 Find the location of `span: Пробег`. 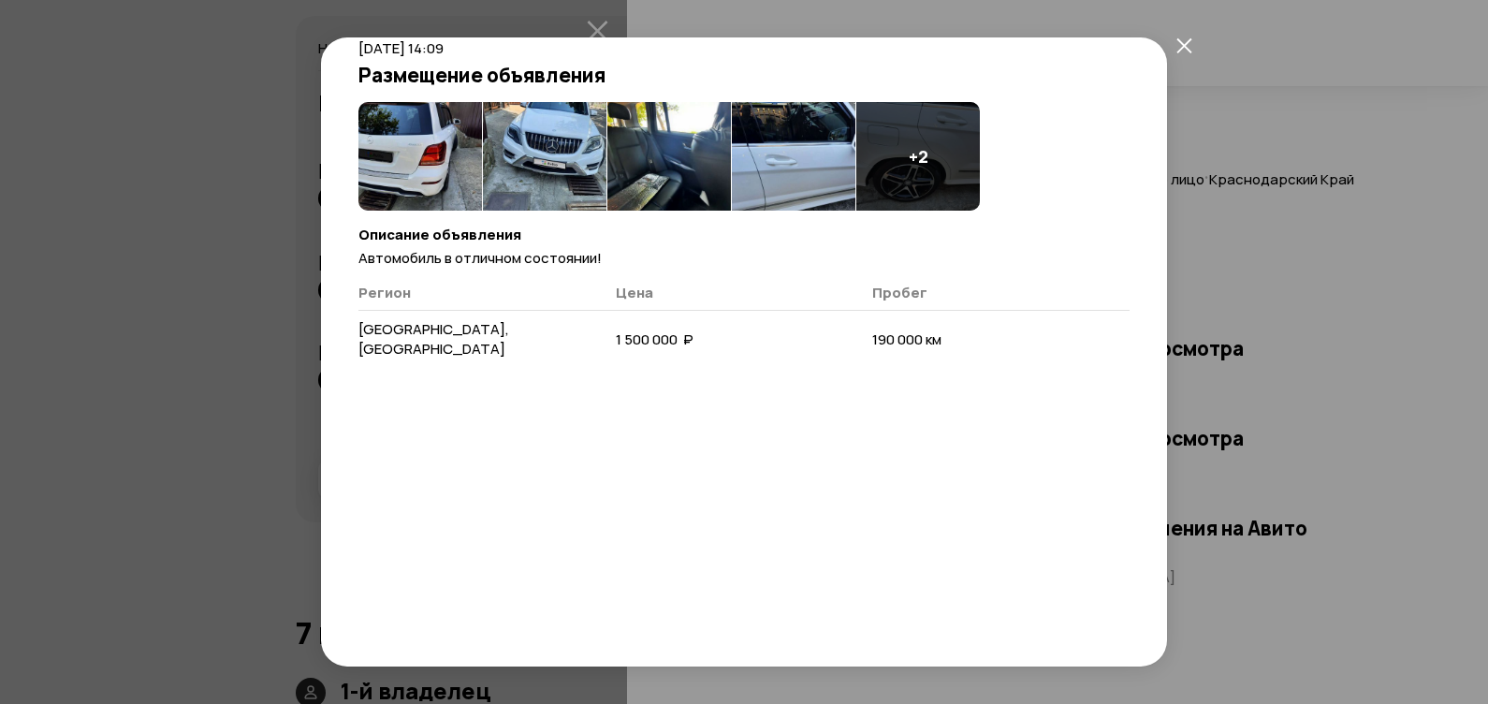

span: Пробег is located at coordinates (899, 292).